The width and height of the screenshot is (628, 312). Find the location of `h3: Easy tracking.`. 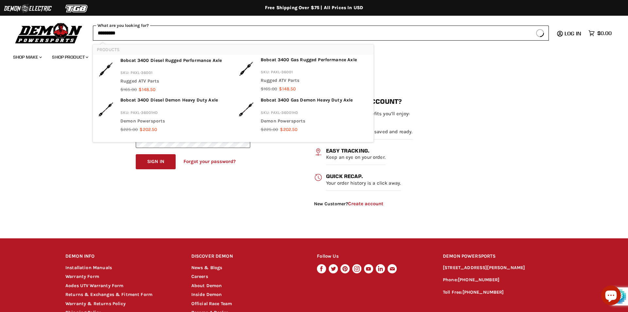

h3: Easy tracking. is located at coordinates (356, 150).